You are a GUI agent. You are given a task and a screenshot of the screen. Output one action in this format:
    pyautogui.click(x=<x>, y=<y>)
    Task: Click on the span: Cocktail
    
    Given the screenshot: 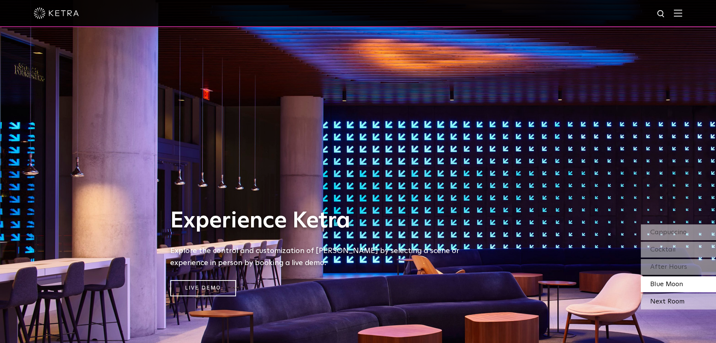 What is the action you would take?
    pyautogui.click(x=663, y=249)
    